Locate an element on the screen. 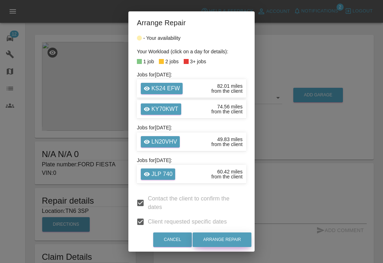  div: 1 job is located at coordinates (149, 61).